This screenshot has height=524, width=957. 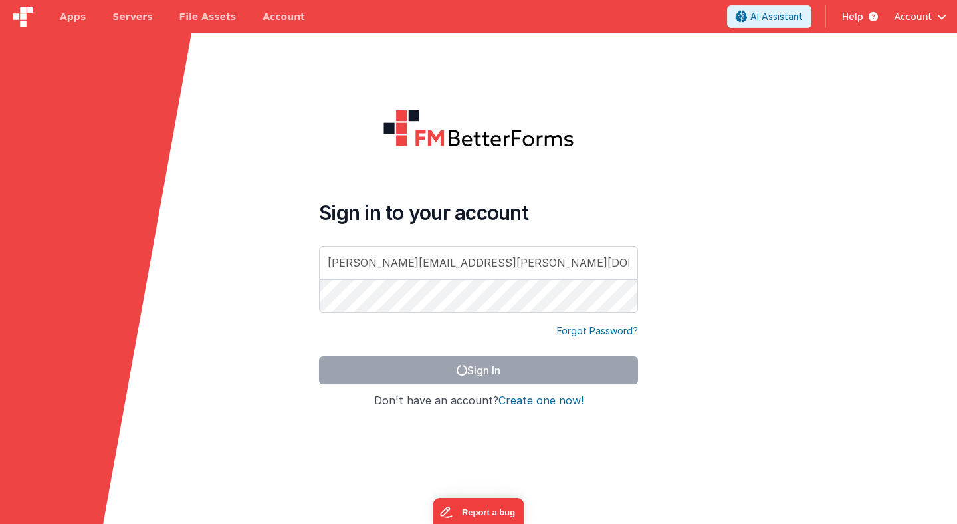 What do you see at coordinates (853, 17) in the screenshot?
I see `span: Help` at bounding box center [853, 17].